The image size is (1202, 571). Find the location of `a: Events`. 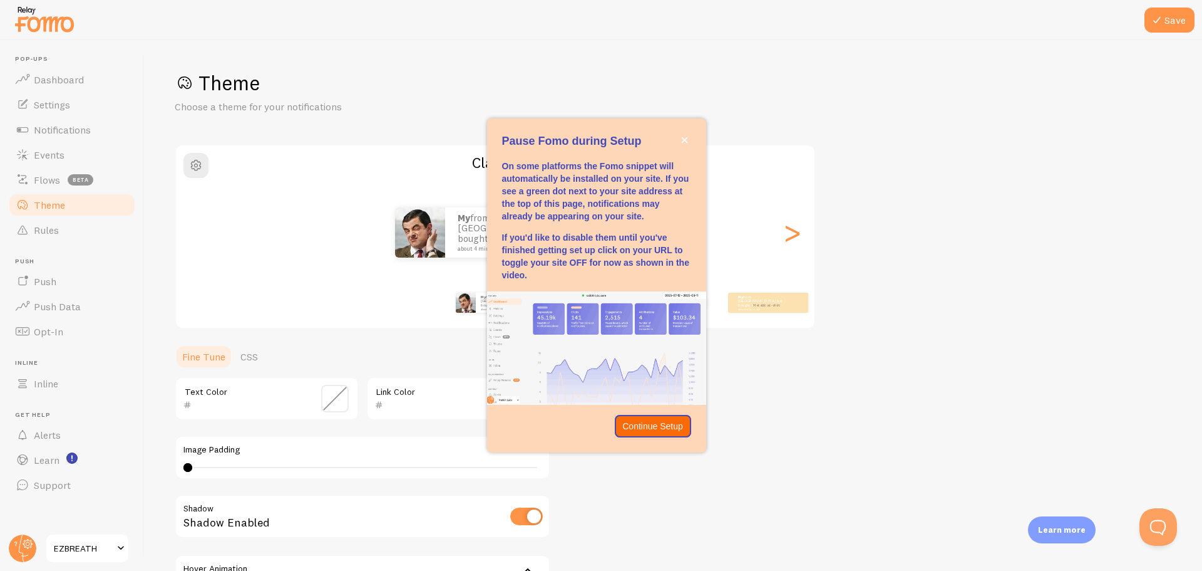

a: Events is located at coordinates (72, 155).